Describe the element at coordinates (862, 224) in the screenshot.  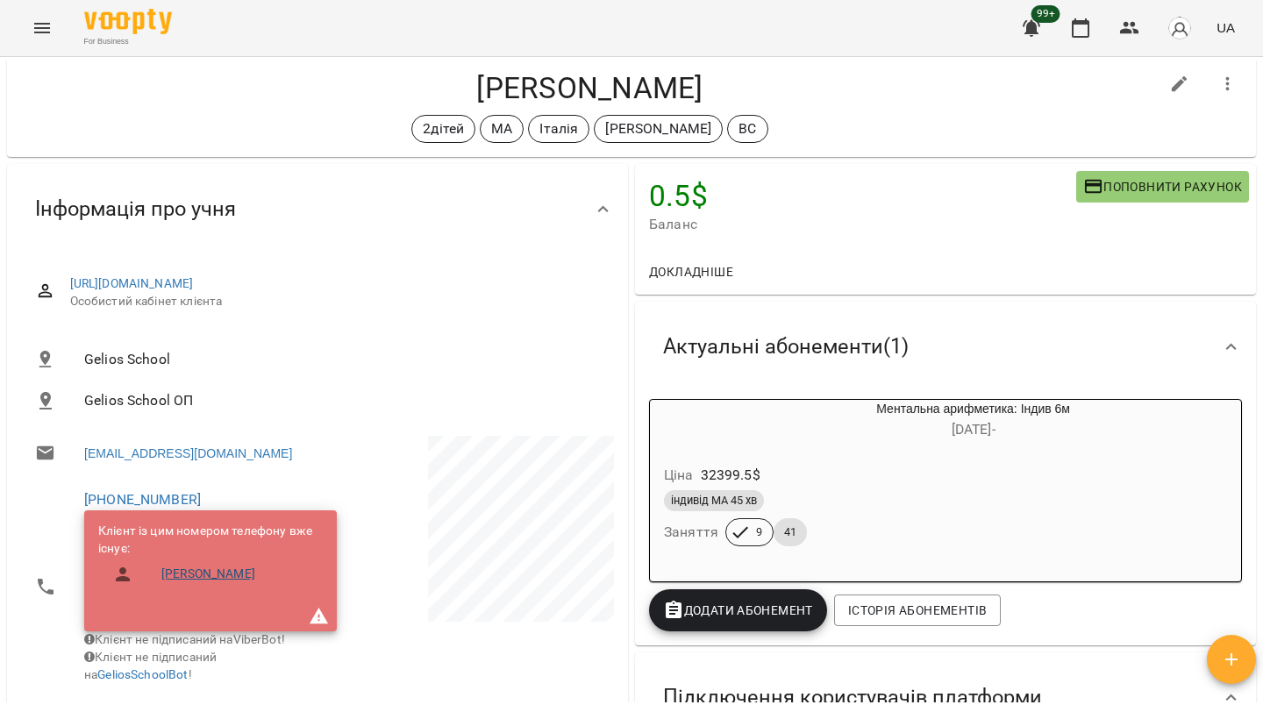
I see `span: Баланс` at that location.